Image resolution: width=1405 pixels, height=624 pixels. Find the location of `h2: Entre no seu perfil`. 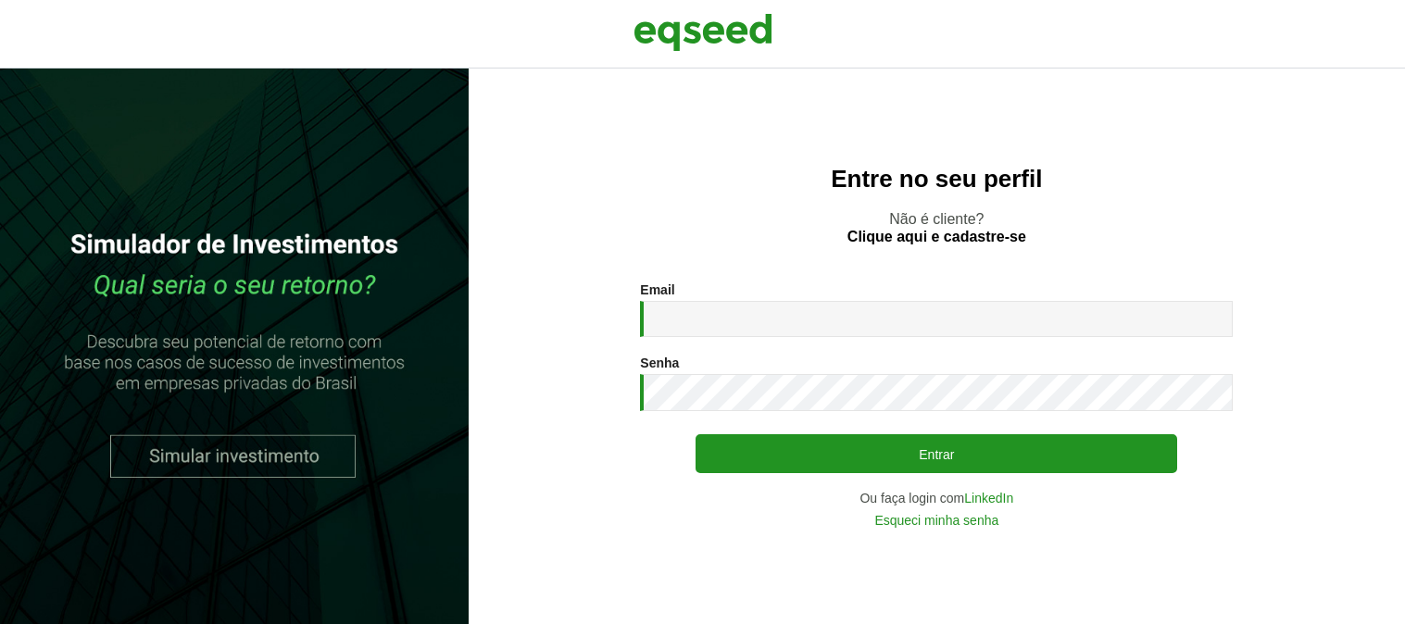

h2: Entre no seu perfil is located at coordinates (937, 179).